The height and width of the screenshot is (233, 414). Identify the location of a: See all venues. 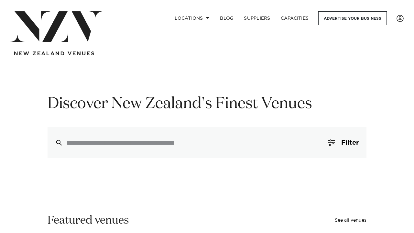
(350, 220).